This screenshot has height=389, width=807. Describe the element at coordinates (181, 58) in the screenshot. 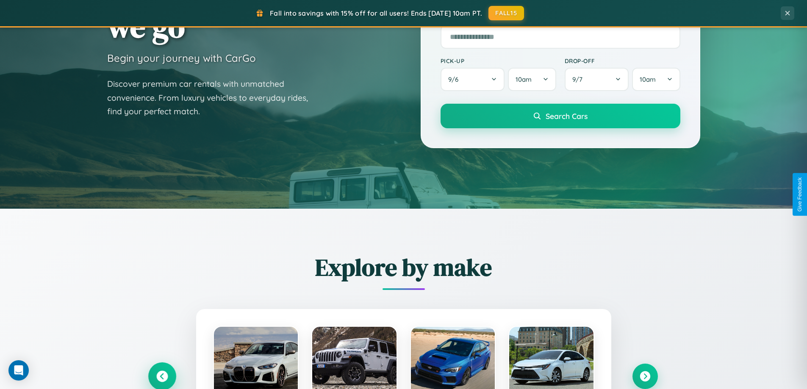

I see `h3: Begin your journey with CarGo` at that location.